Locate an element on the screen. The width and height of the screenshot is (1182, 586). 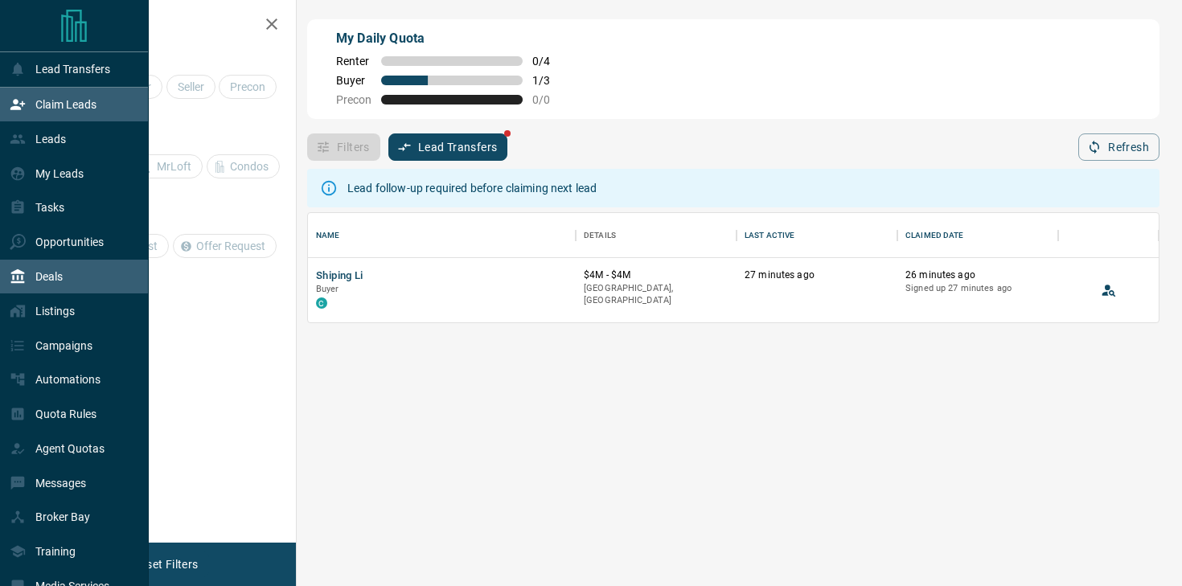
p: 26 minutes ago is located at coordinates (978, 275).